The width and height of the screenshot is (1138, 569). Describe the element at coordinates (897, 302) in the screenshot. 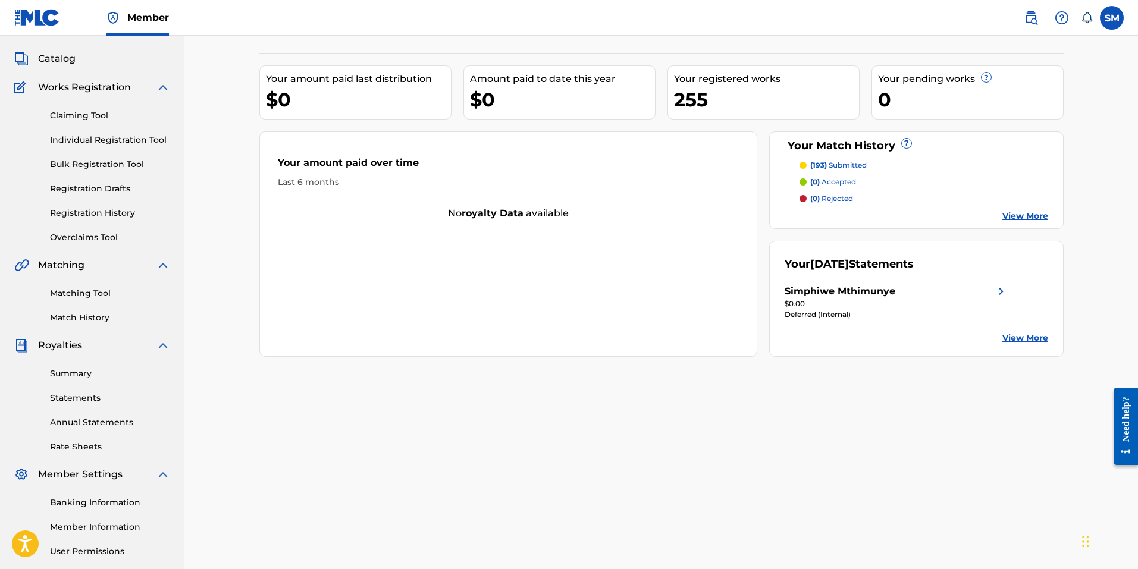

I see `a: Simphiwe Mthimunyeright chevron icon$0.00Deferred (Internal)` at that location.